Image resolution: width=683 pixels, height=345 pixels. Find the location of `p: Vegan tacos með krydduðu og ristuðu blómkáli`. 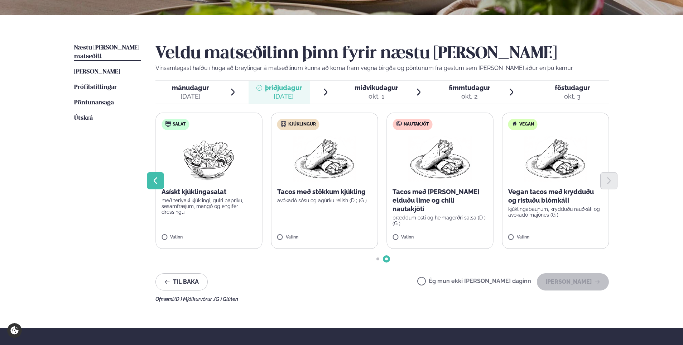

p: Vegan tacos með krydduðu og ristuðu blómkáli is located at coordinates (556, 196).